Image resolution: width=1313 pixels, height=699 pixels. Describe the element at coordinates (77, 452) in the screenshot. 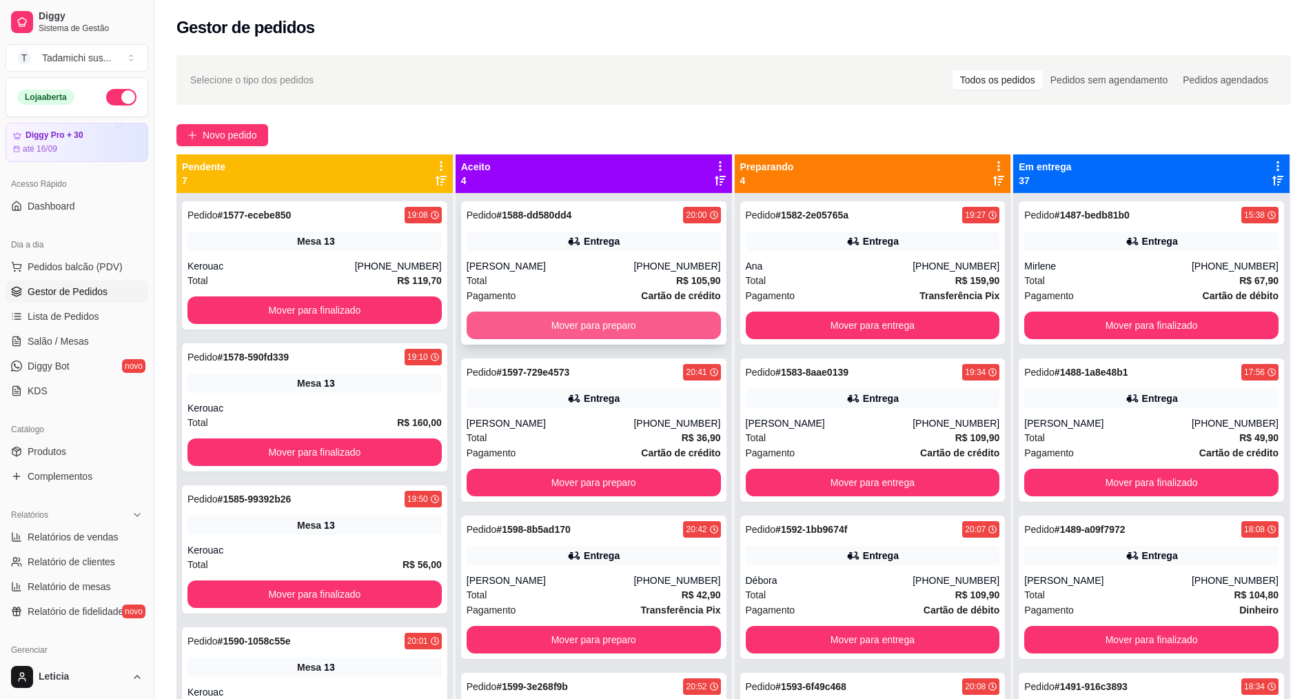

I see `a: Produtos` at that location.